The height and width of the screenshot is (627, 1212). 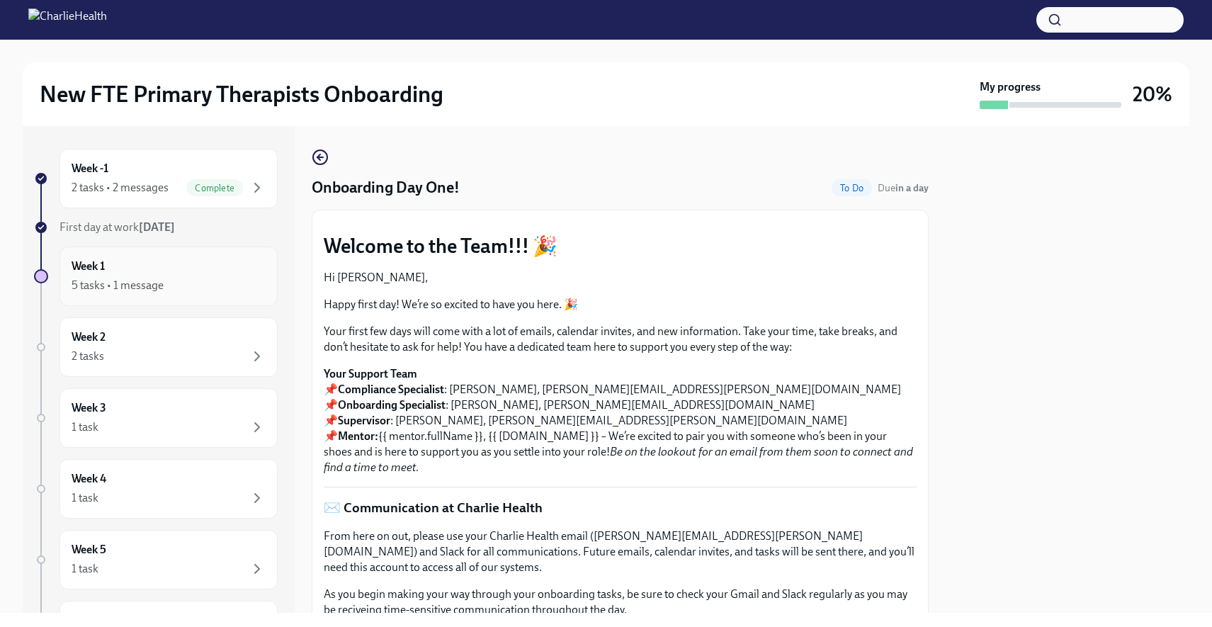 What do you see at coordinates (620, 602) in the screenshot?
I see `p: As you begin making your way through your onboarding tasks, be sure to check your Gmail and Slack...` at bounding box center [620, 602].